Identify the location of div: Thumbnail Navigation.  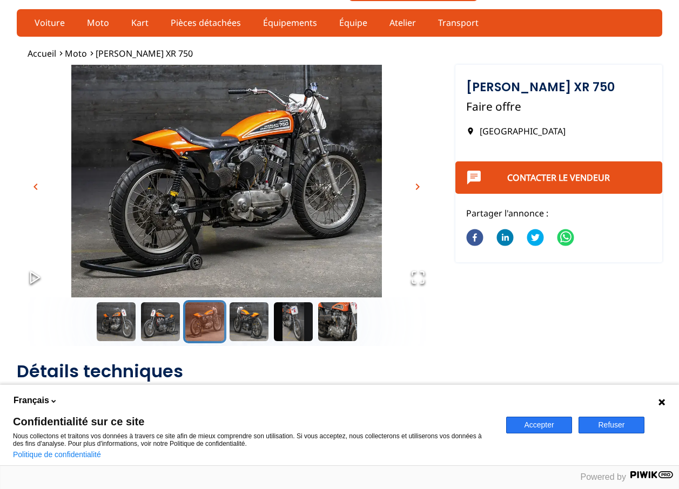
(226, 322).